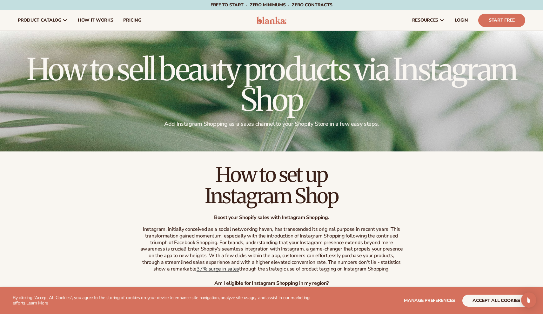 The width and height of the screenshot is (543, 314). Describe the element at coordinates (272, 5) in the screenshot. I see `span: Free to start · ZERO minimums · ZERO contracts` at that location.